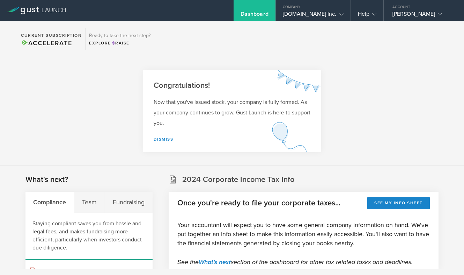 The image size is (464, 275). I want to click on div: Team, so click(90, 202).